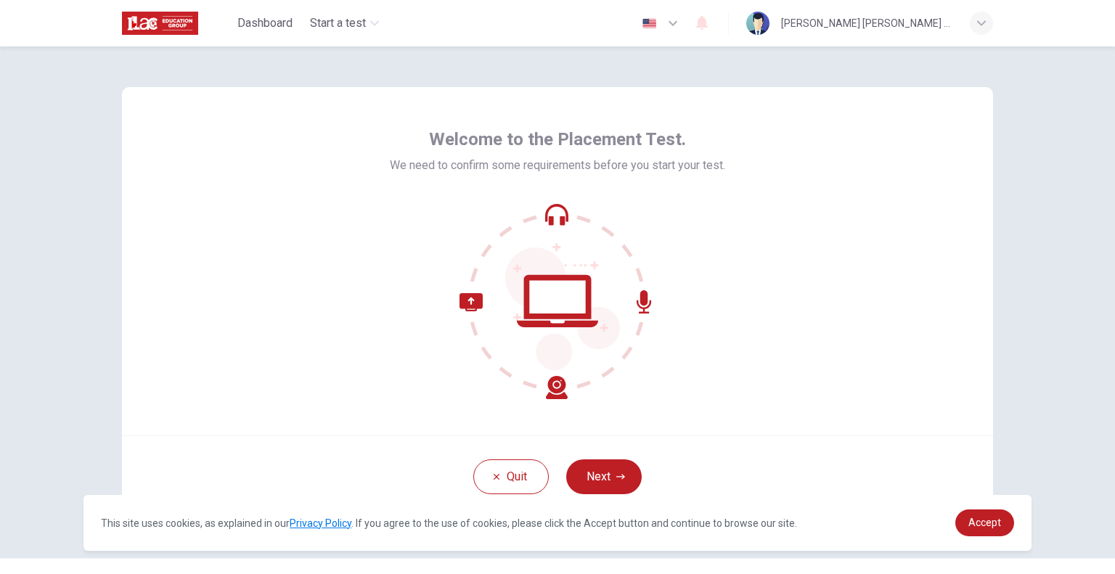 This screenshot has height=574, width=1115. I want to click on span: We need to confirm some requirements before you start your test., so click(558, 166).